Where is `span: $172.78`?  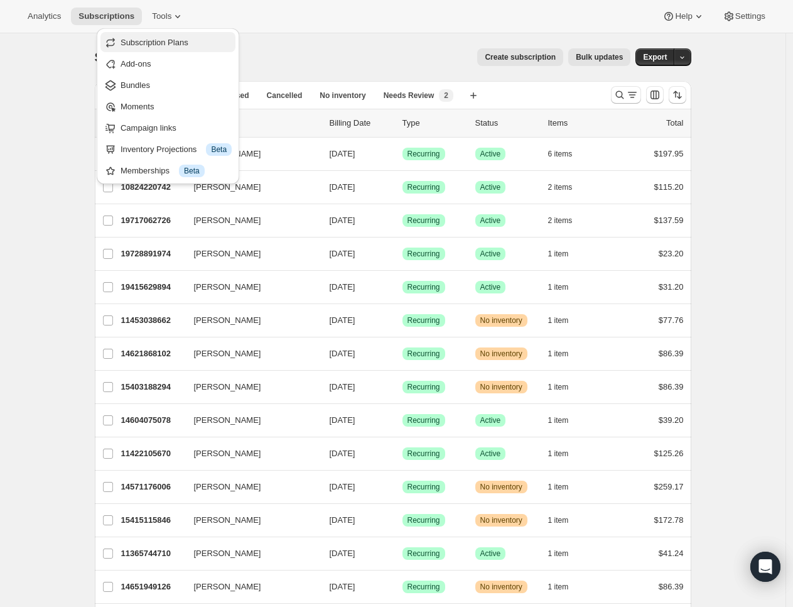 span: $172.78 is located at coordinates (669, 519).